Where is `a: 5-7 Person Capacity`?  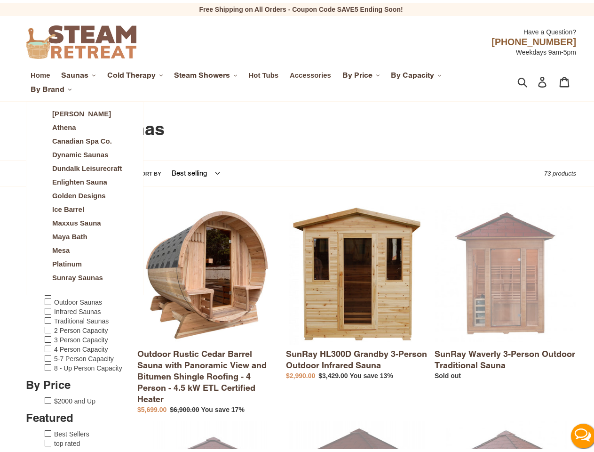 a: 5-7 Person Capacity is located at coordinates (84, 356).